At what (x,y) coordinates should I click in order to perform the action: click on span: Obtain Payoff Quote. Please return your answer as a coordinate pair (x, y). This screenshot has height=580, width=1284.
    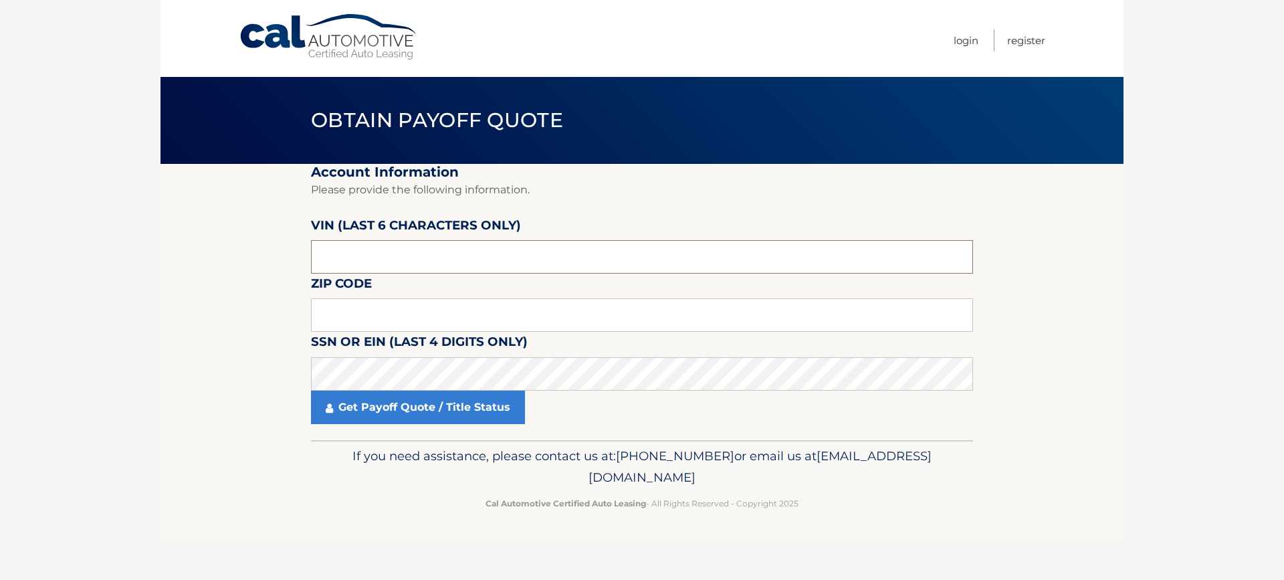
    Looking at the image, I should click on (437, 120).